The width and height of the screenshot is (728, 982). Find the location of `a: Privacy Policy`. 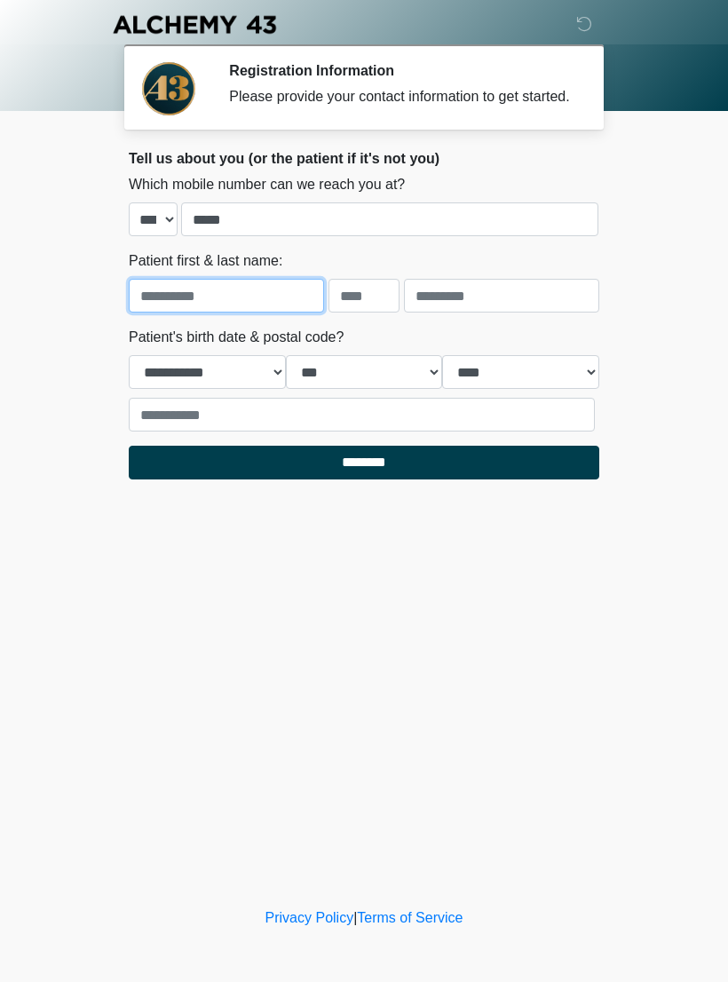

a: Privacy Policy is located at coordinates (310, 917).